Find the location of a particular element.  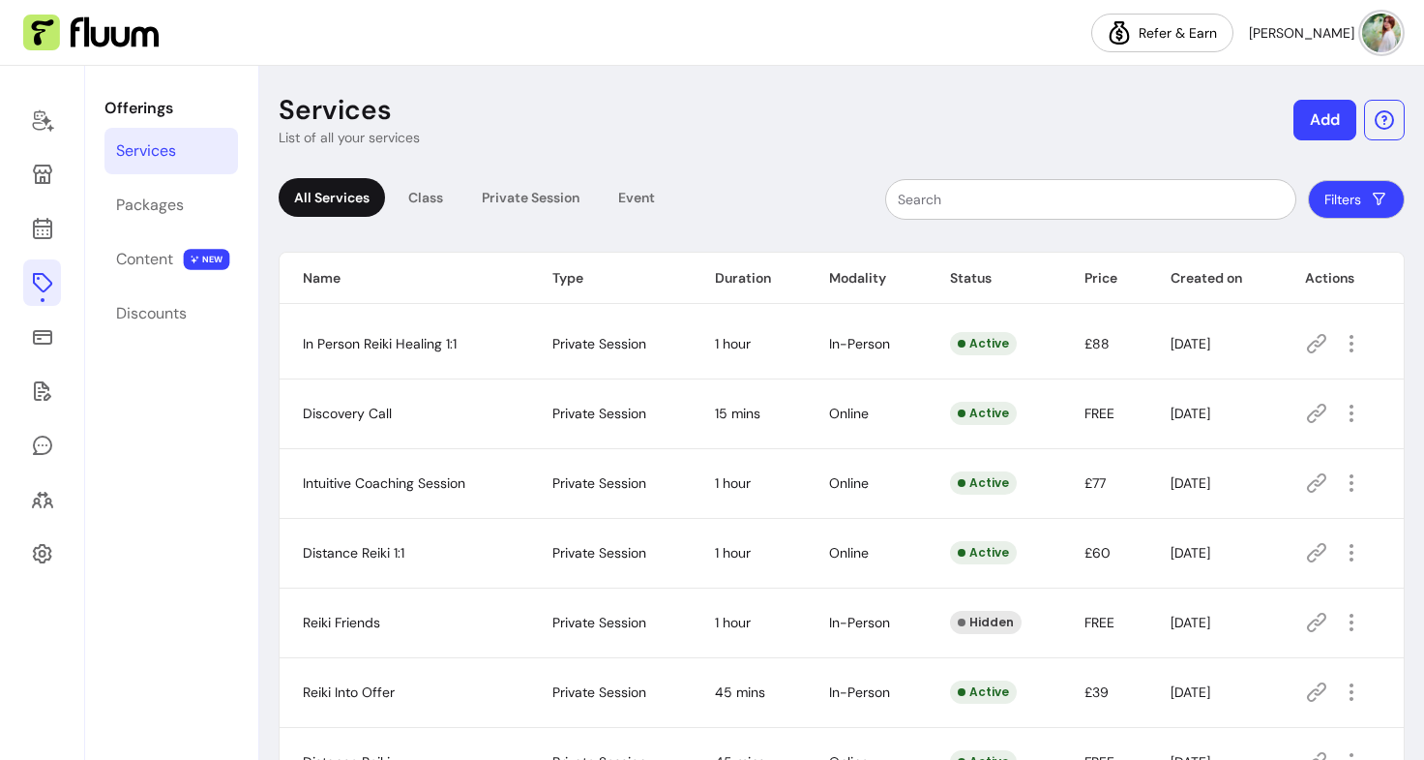

a: Content NEW is located at coordinates (171, 259).